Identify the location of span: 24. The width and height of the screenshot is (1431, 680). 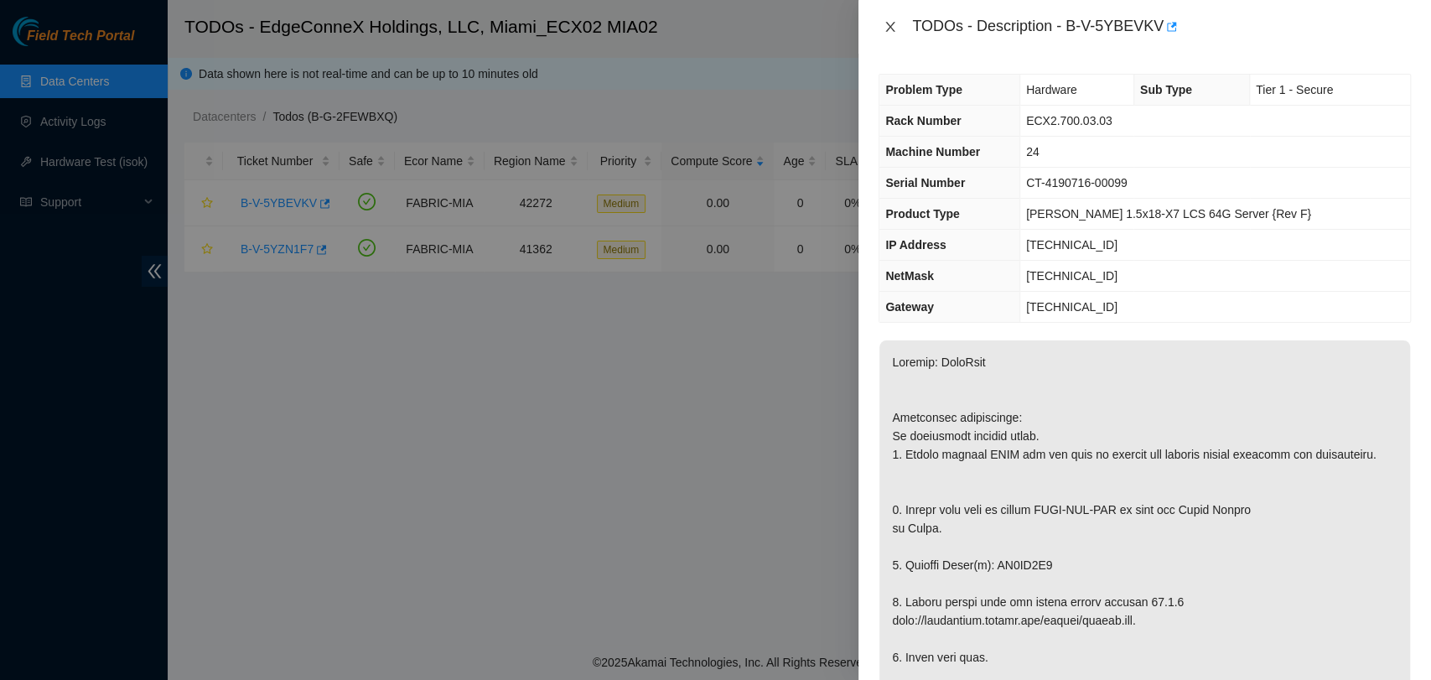
(1032, 152).